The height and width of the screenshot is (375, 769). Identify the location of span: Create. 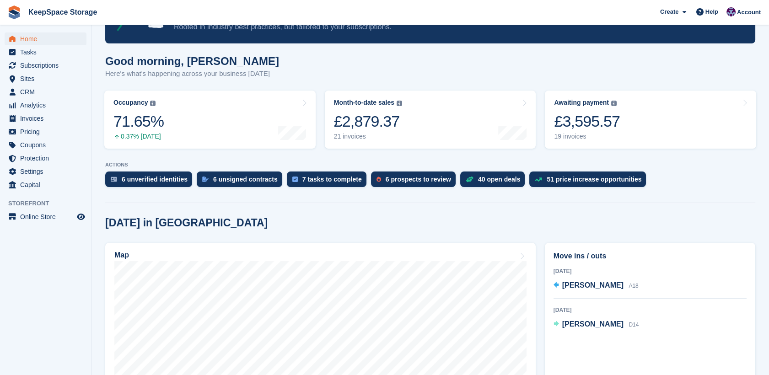
(670, 12).